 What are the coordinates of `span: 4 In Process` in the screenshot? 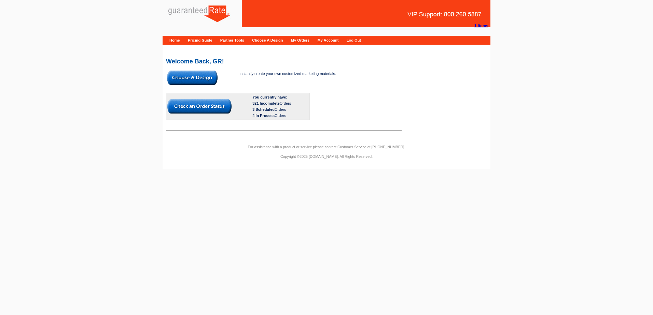 It's located at (263, 116).